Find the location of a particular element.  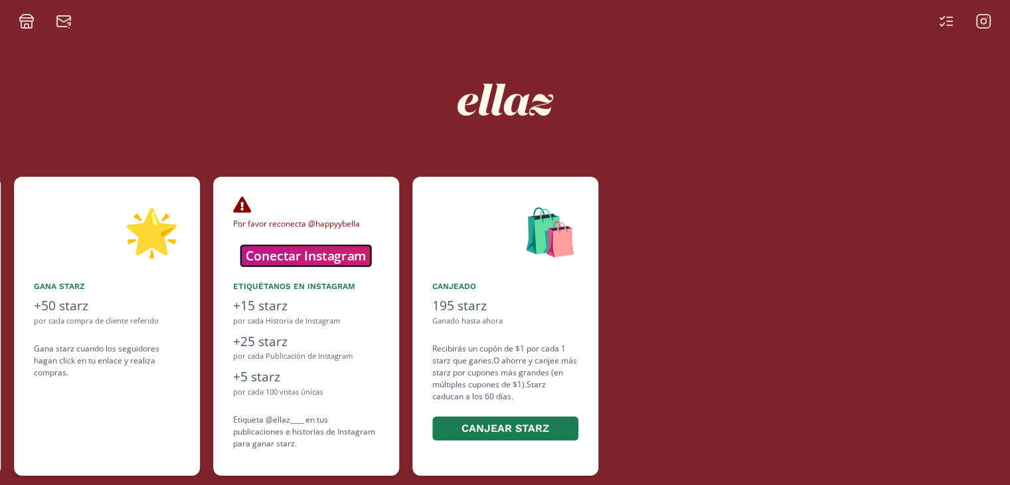

div: Gana starz is located at coordinates (107, 286).